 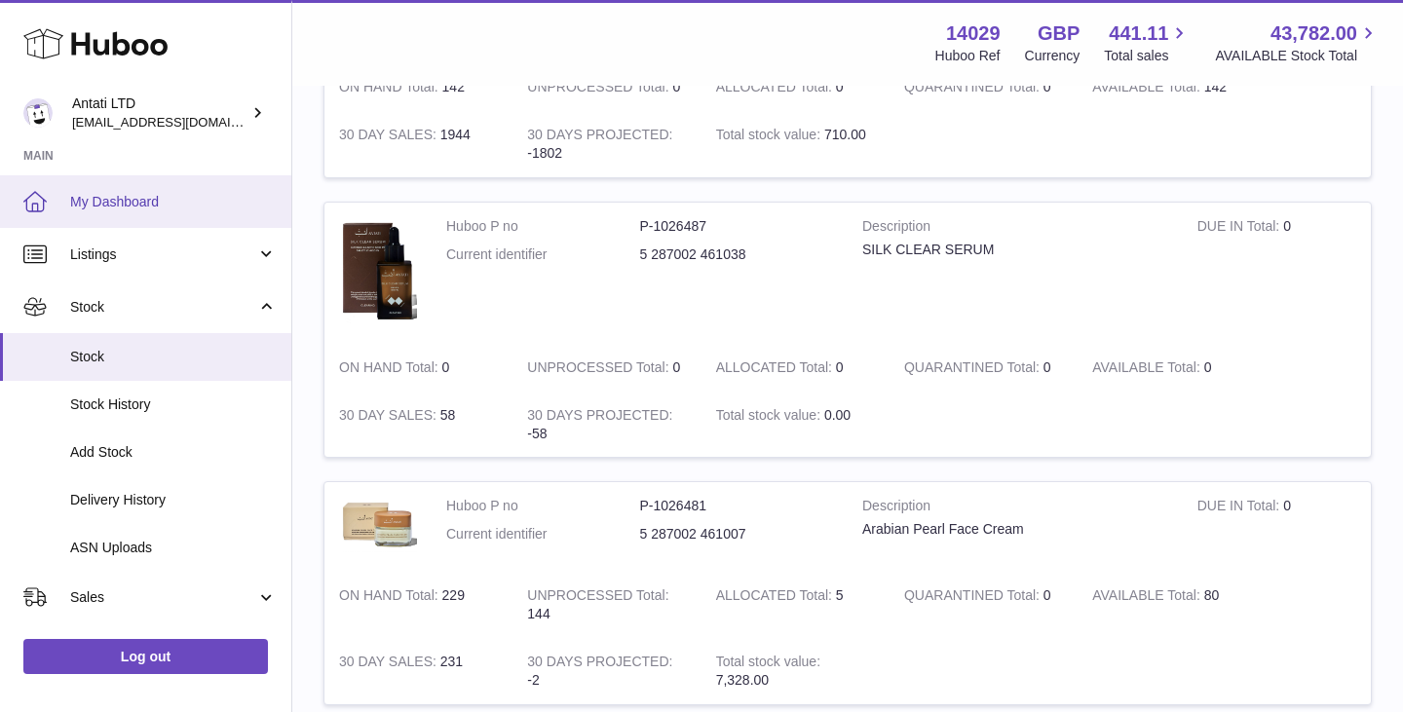 I want to click on span: 441.11, so click(x=1138, y=33).